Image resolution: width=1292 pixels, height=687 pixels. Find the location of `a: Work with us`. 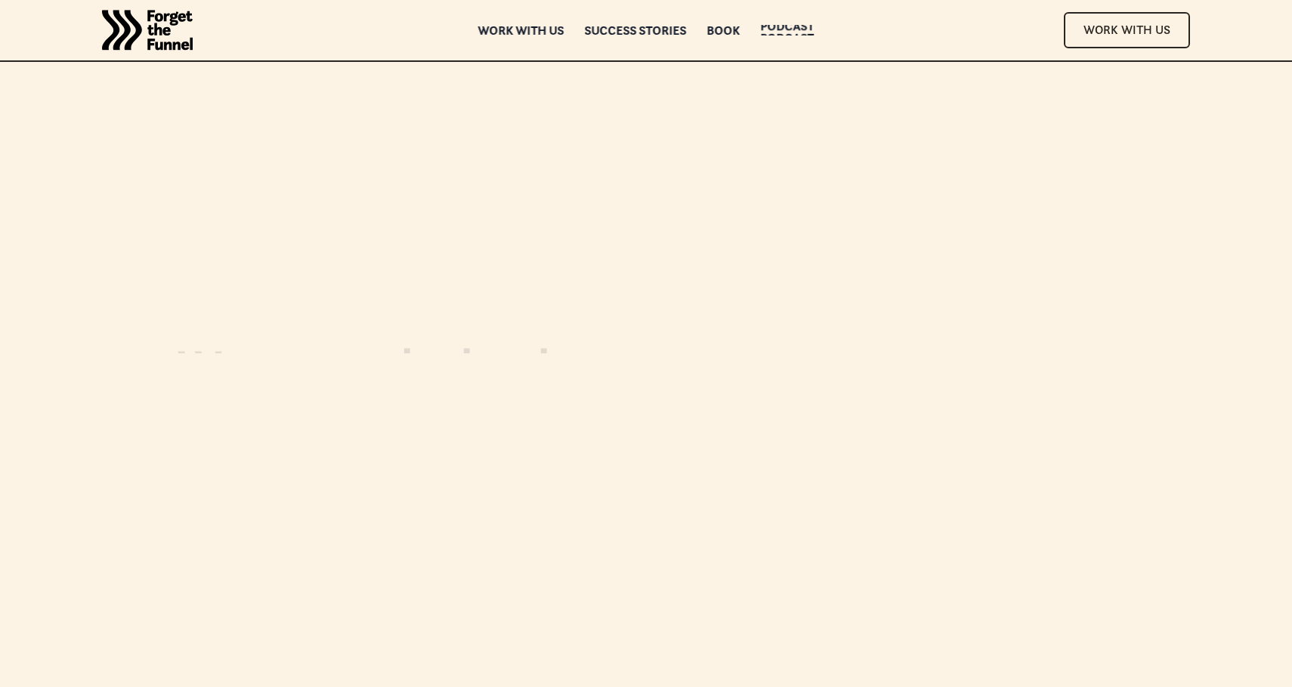

a: Work with us is located at coordinates (521, 30).